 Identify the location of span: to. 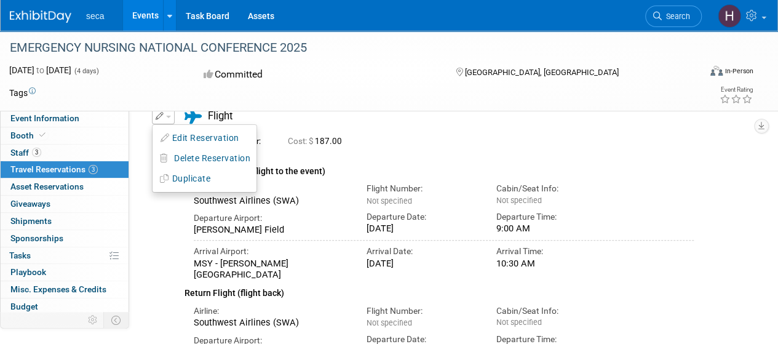
(40, 70).